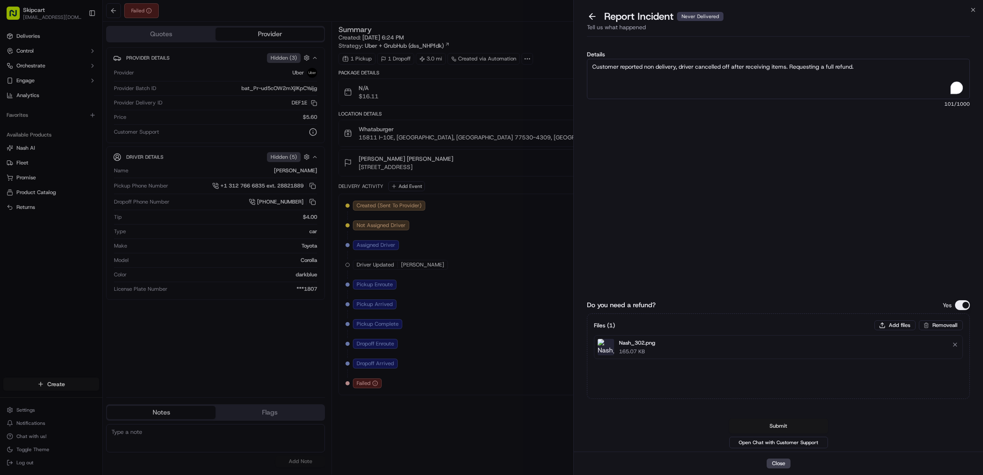 The height and width of the screenshot is (475, 983). Describe the element at coordinates (948, 305) in the screenshot. I see `p: Yes` at that location.